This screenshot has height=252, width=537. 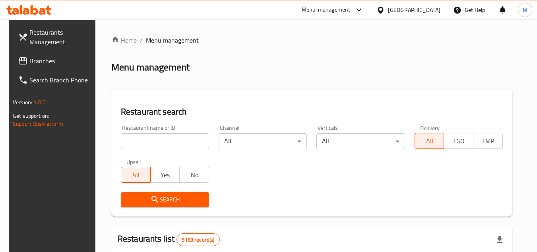 I want to click on h2: Restaurant search, so click(x=312, y=112).